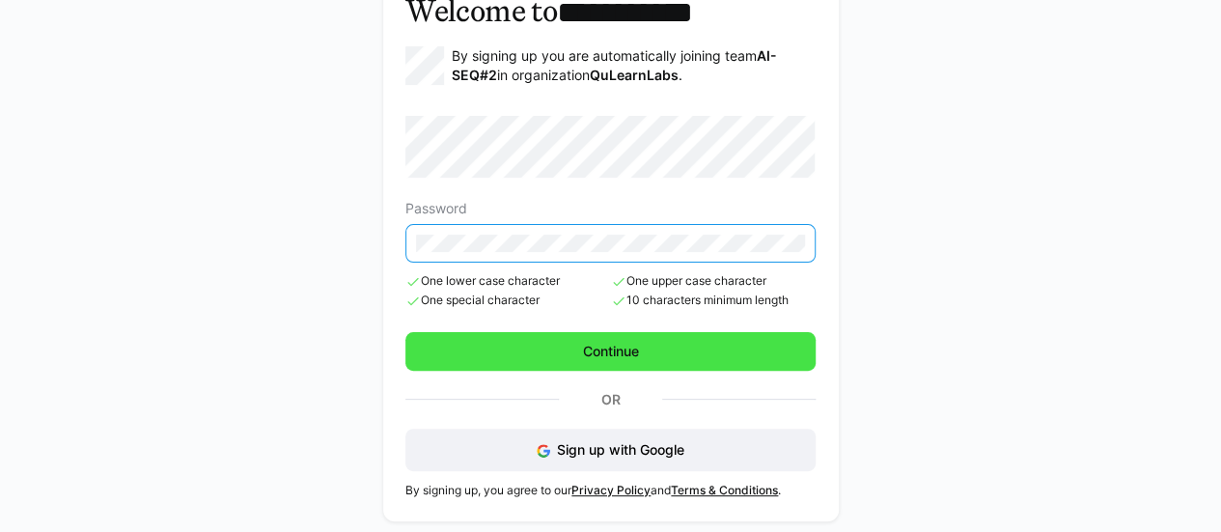 This screenshot has height=532, width=1221. Describe the element at coordinates (713, 301) in the screenshot. I see `span: 10 characters minimum length` at that location.